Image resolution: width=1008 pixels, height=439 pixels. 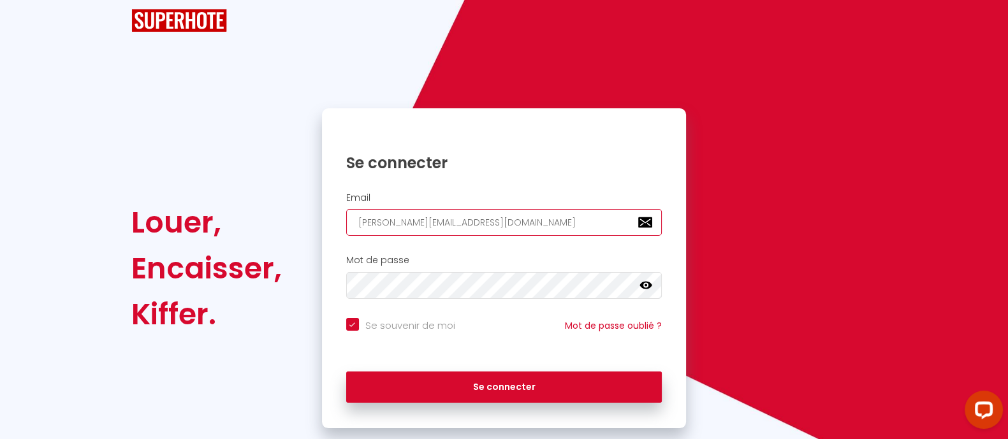 I want to click on h2: Mot de passe, so click(x=504, y=260).